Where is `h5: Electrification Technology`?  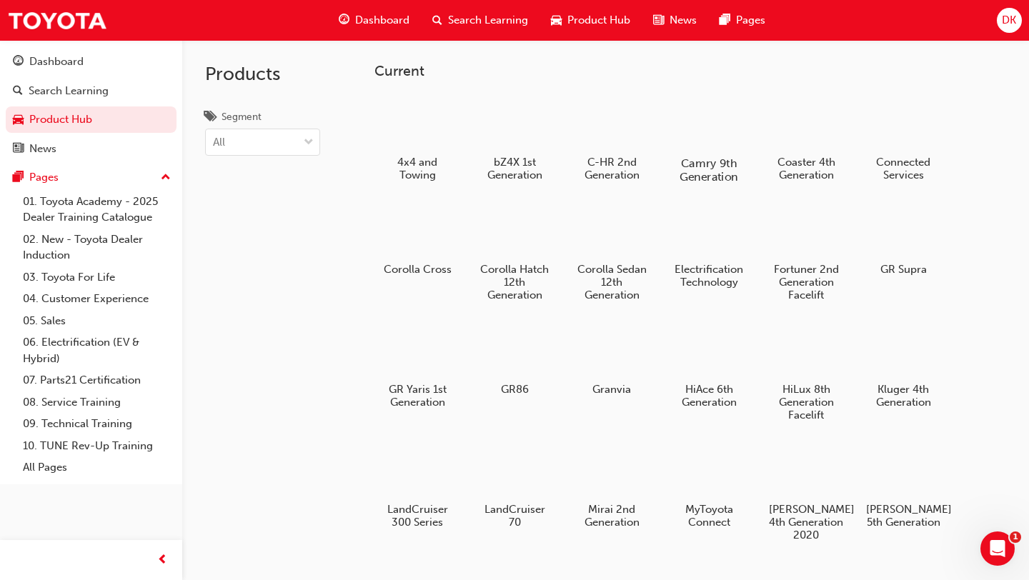
h5: Electrification Technology is located at coordinates (709, 276).